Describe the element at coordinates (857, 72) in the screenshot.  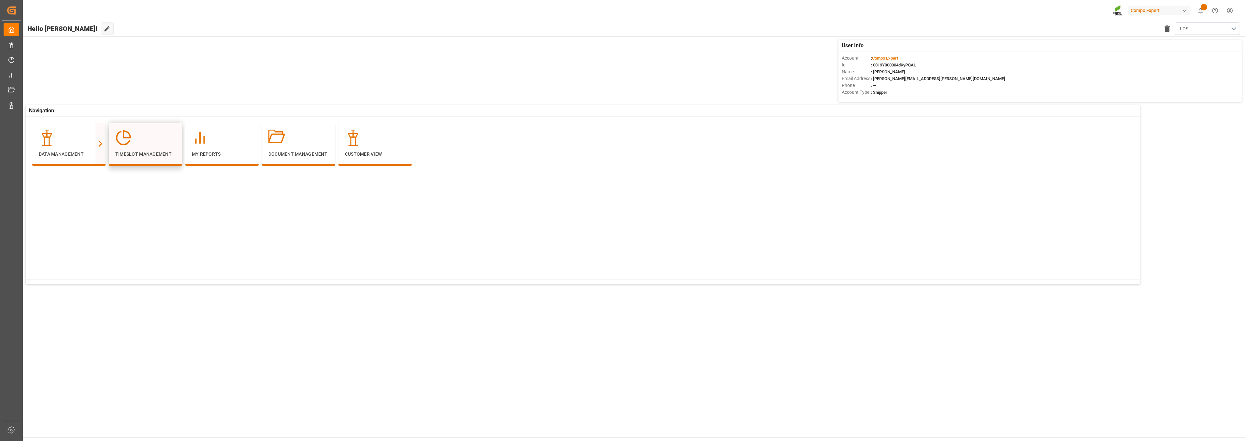
I see `span: Name` at that location.